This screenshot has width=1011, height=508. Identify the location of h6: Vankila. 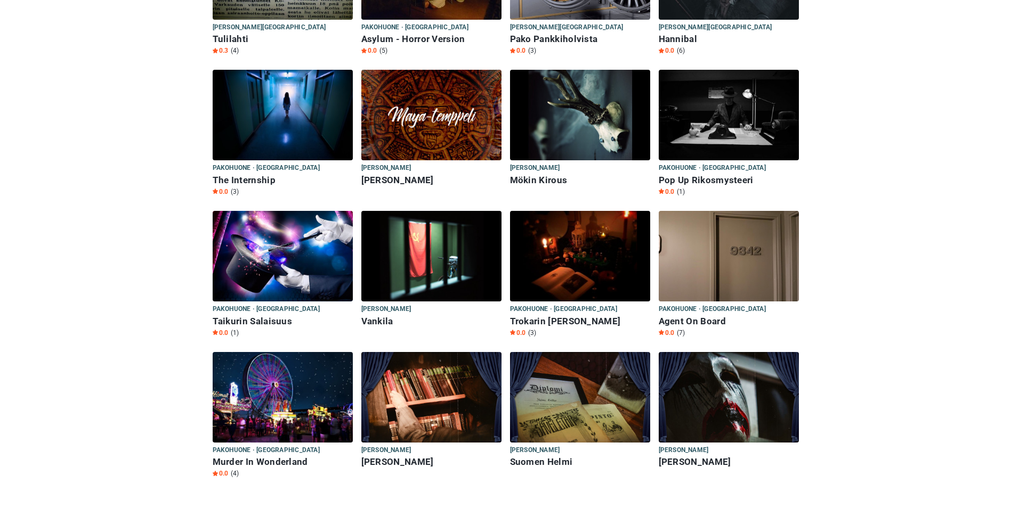
(431, 321).